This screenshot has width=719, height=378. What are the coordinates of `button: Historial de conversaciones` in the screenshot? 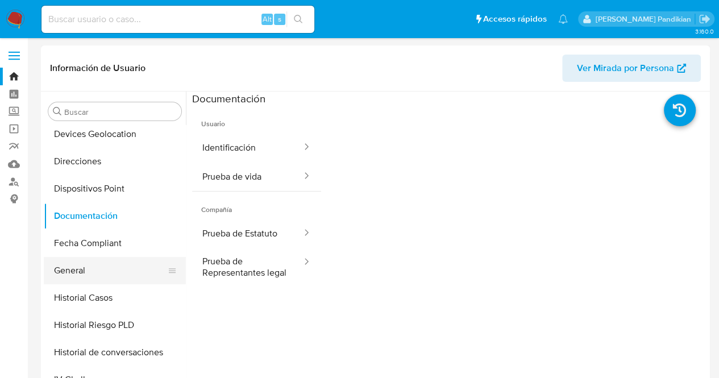 It's located at (115, 352).